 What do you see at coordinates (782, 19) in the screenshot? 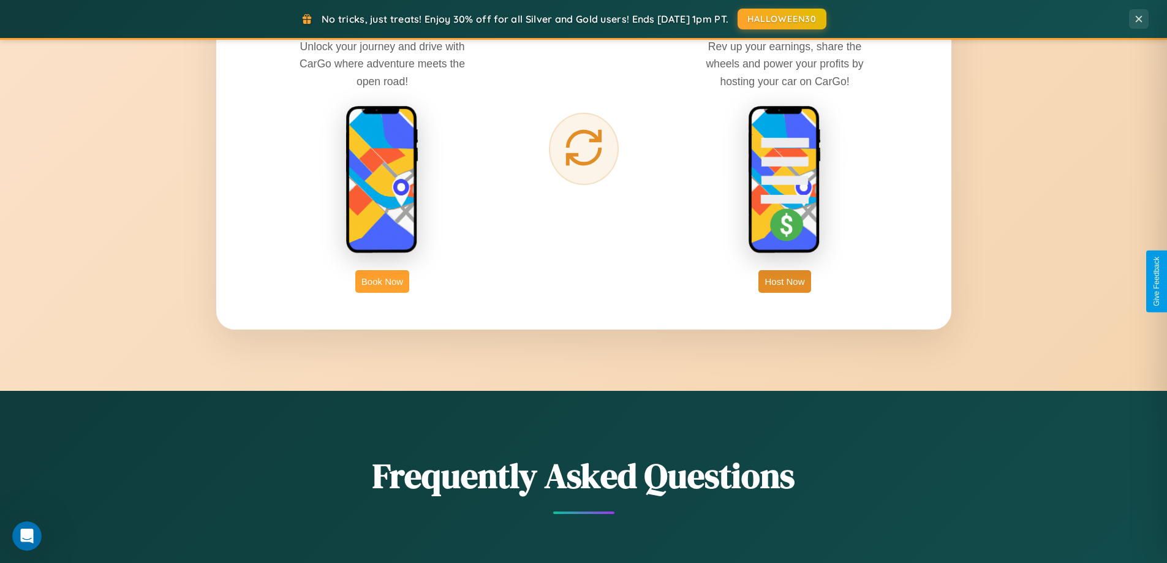
I see `button: HALLOWEEN30` at bounding box center [782, 19].